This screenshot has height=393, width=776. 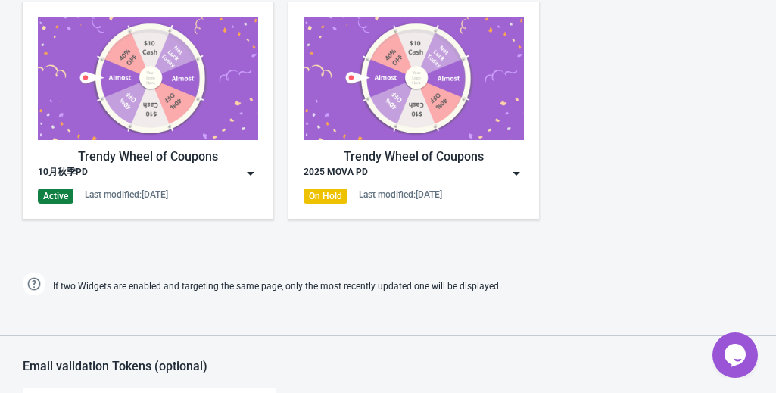 I want to click on div: 10月秋季PD, so click(x=63, y=173).